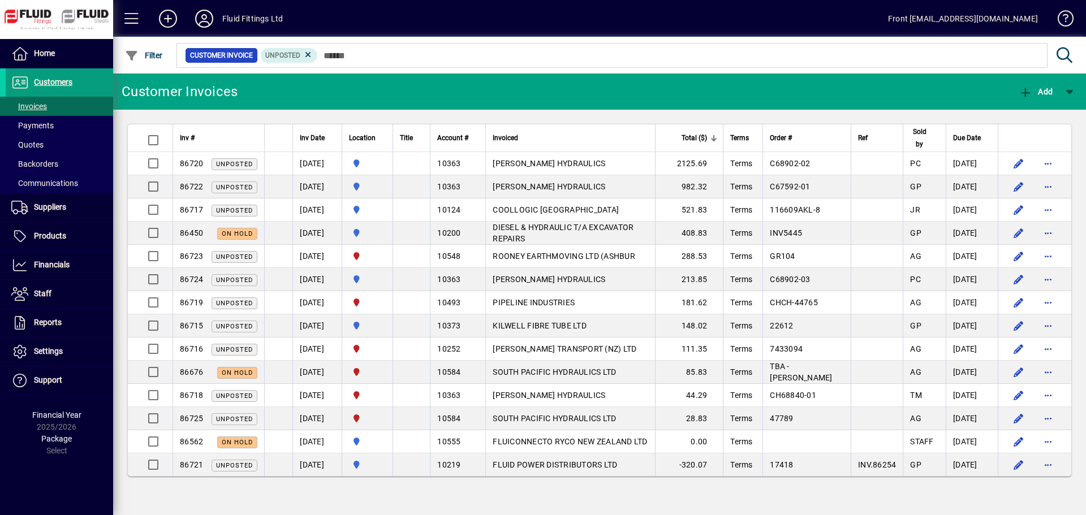  Describe the element at coordinates (924, 138) in the screenshot. I see `div: Sold by` at that location.